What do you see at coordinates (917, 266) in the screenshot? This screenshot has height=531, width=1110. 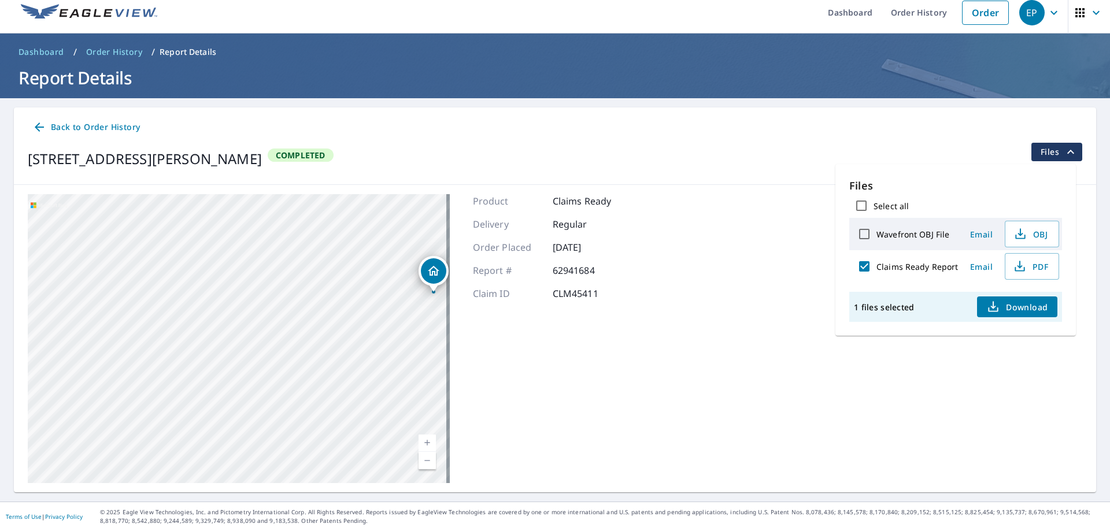 I see `label: Claims Ready Report` at bounding box center [917, 266].